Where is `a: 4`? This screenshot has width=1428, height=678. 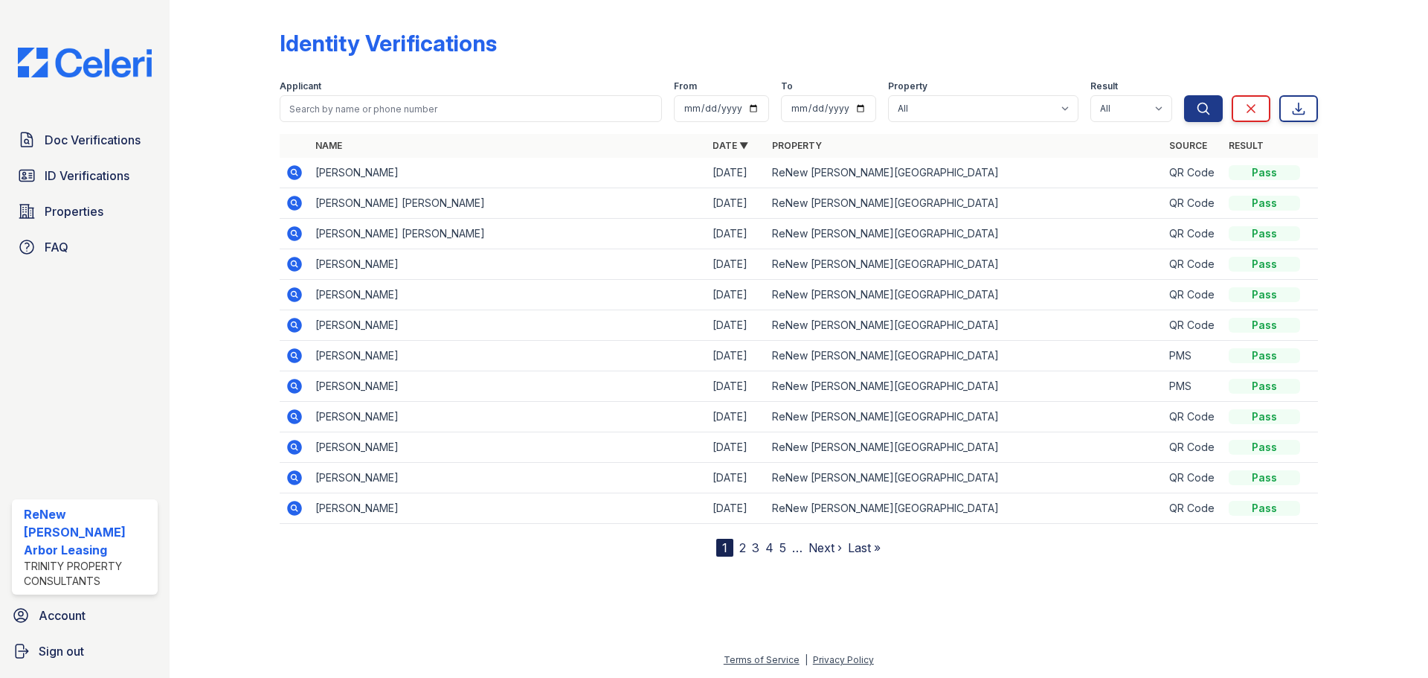 a: 4 is located at coordinates (769, 548).